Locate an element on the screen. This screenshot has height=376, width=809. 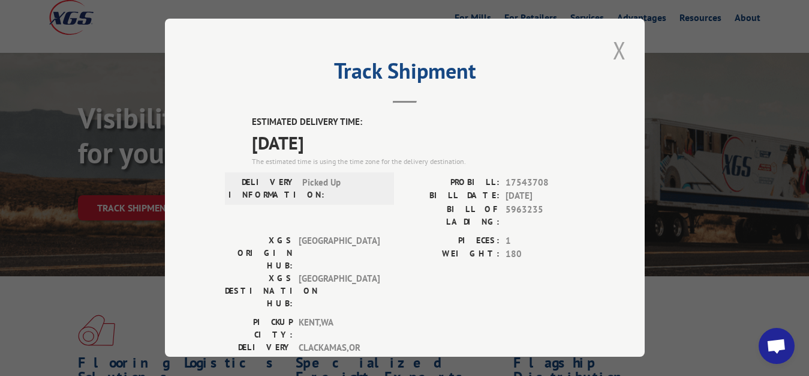
span: 1 is located at coordinates (545, 241).